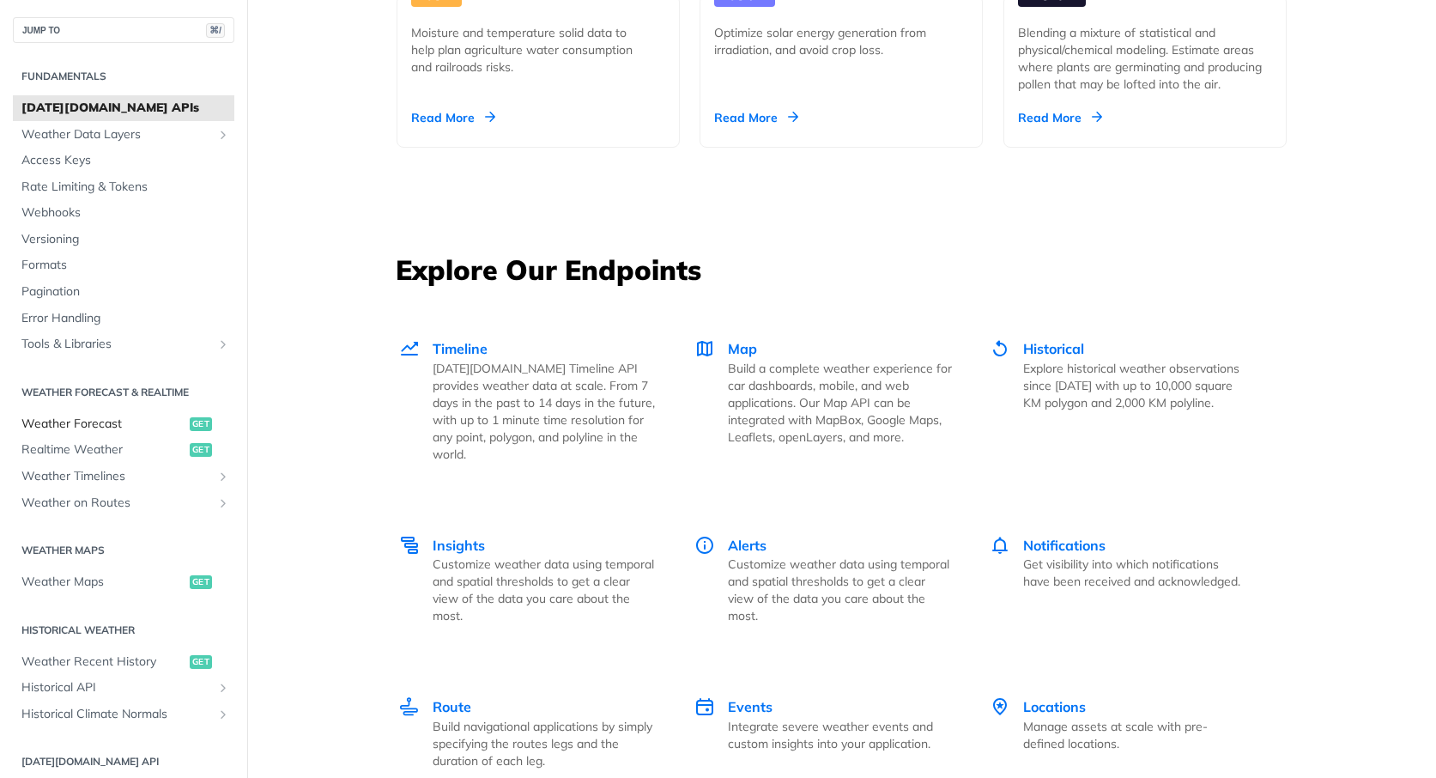  What do you see at coordinates (117, 503) in the screenshot?
I see `span: Weather on Routes` at bounding box center [117, 503].